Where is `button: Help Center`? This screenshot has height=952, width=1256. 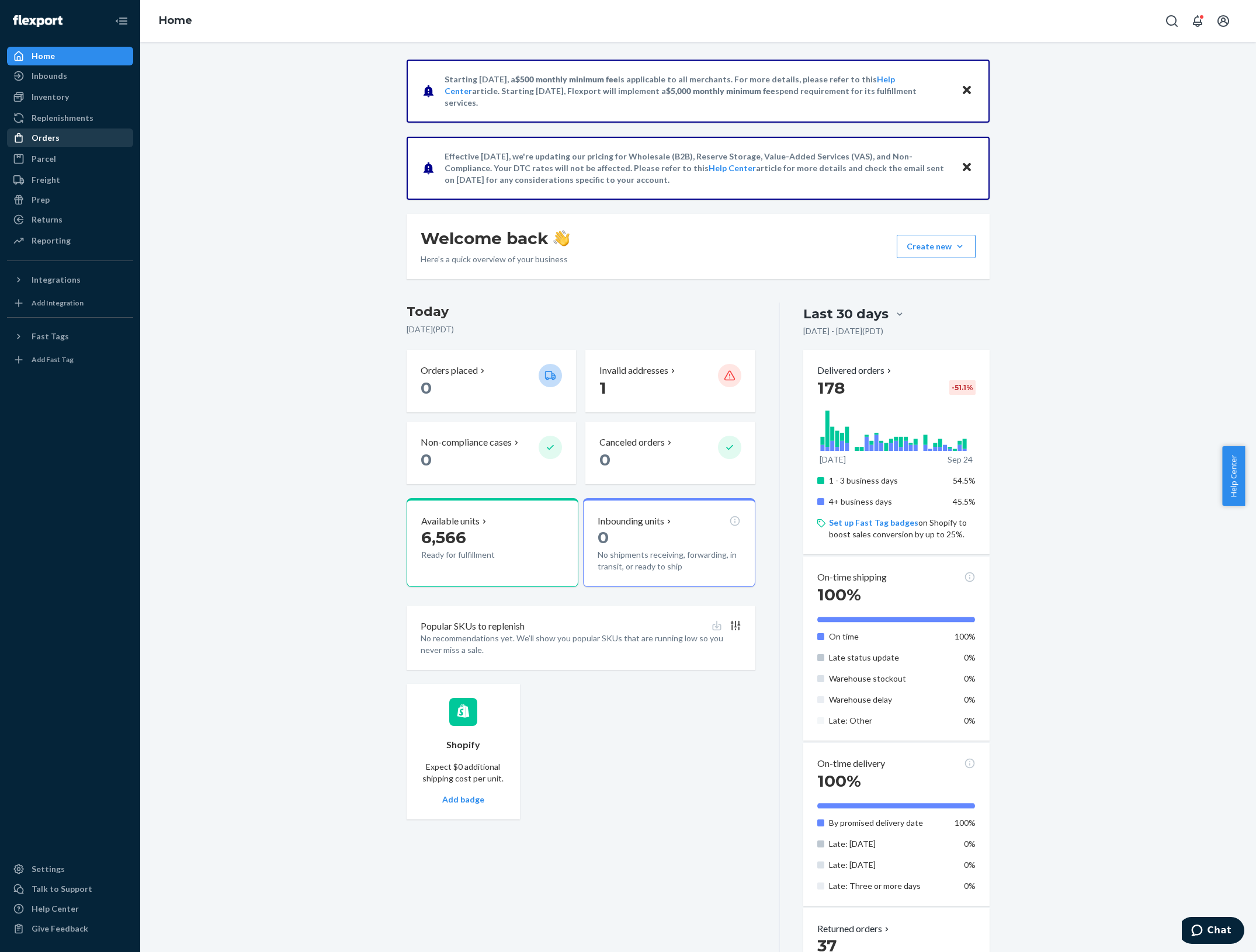 button: Help Center is located at coordinates (1233, 476).